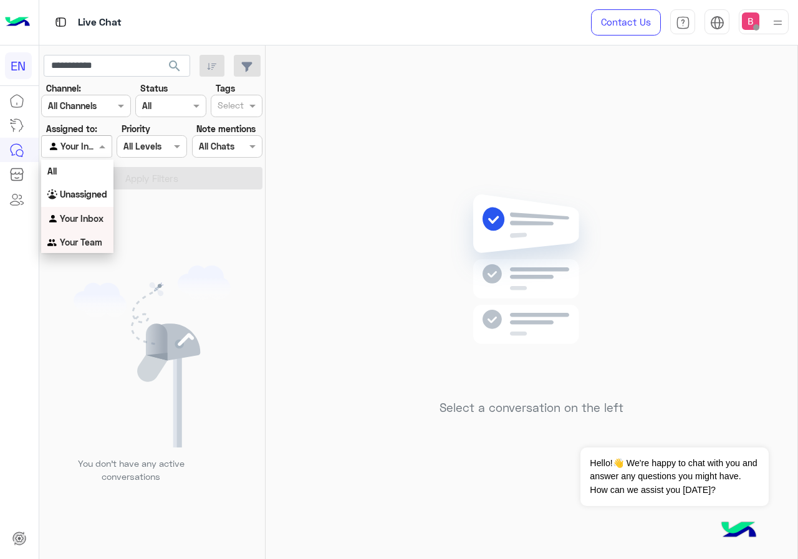 The width and height of the screenshot is (798, 559). I want to click on b: Unassigned, so click(84, 194).